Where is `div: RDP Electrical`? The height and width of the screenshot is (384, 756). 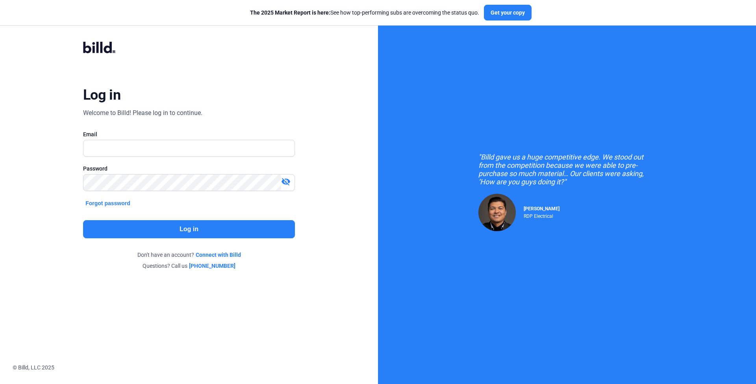
div: RDP Electrical is located at coordinates (541, 215).